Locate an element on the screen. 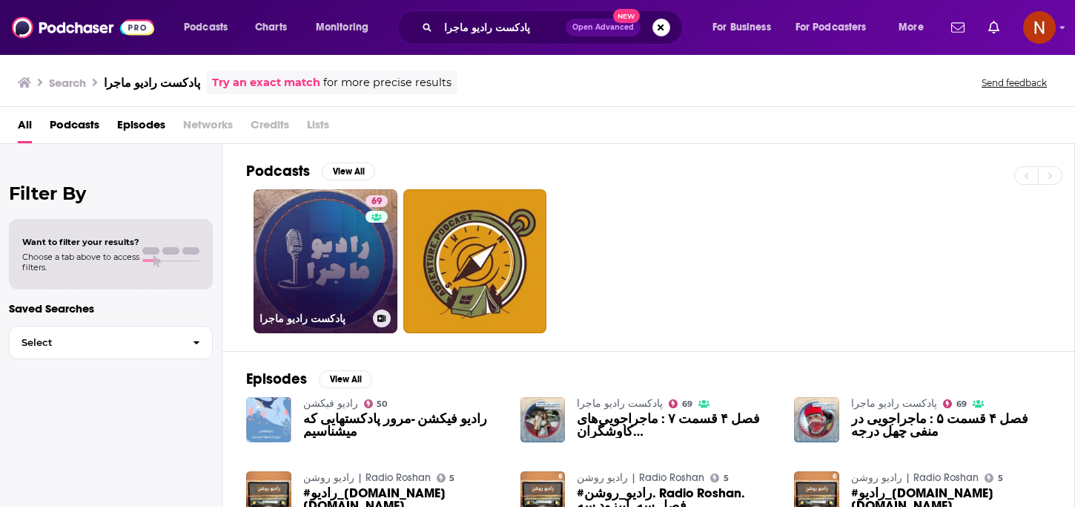  span: for more precise results is located at coordinates (387, 82).